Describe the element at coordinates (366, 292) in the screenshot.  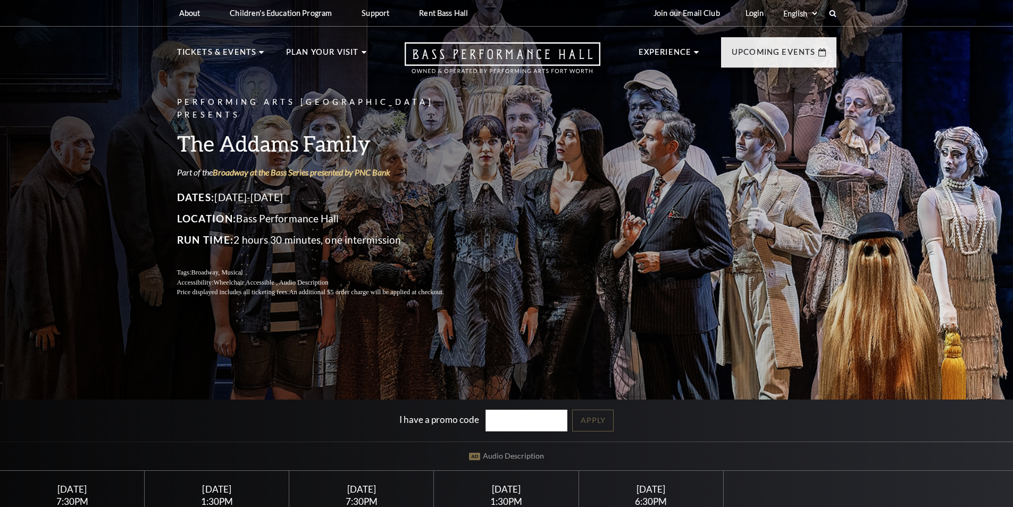
I see `span: An additional $5 order charge will be applied at checkout.` at that location.